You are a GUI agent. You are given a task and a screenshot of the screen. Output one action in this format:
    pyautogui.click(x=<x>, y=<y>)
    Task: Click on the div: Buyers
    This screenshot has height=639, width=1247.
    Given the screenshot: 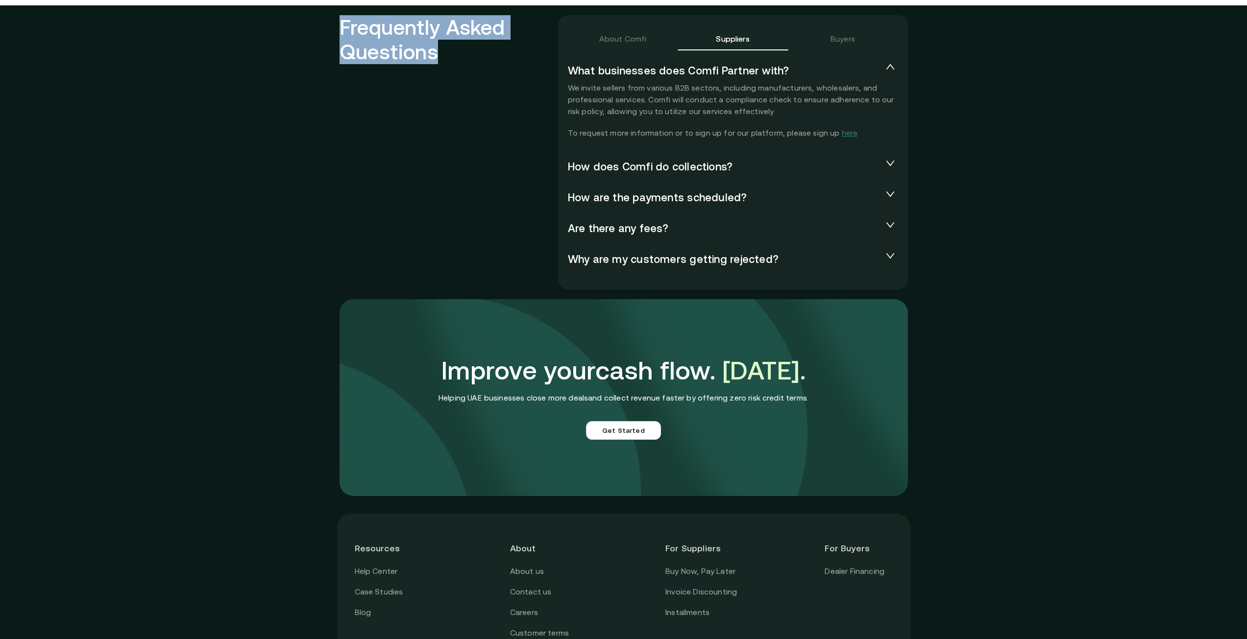 What is the action you would take?
    pyautogui.click(x=843, y=39)
    